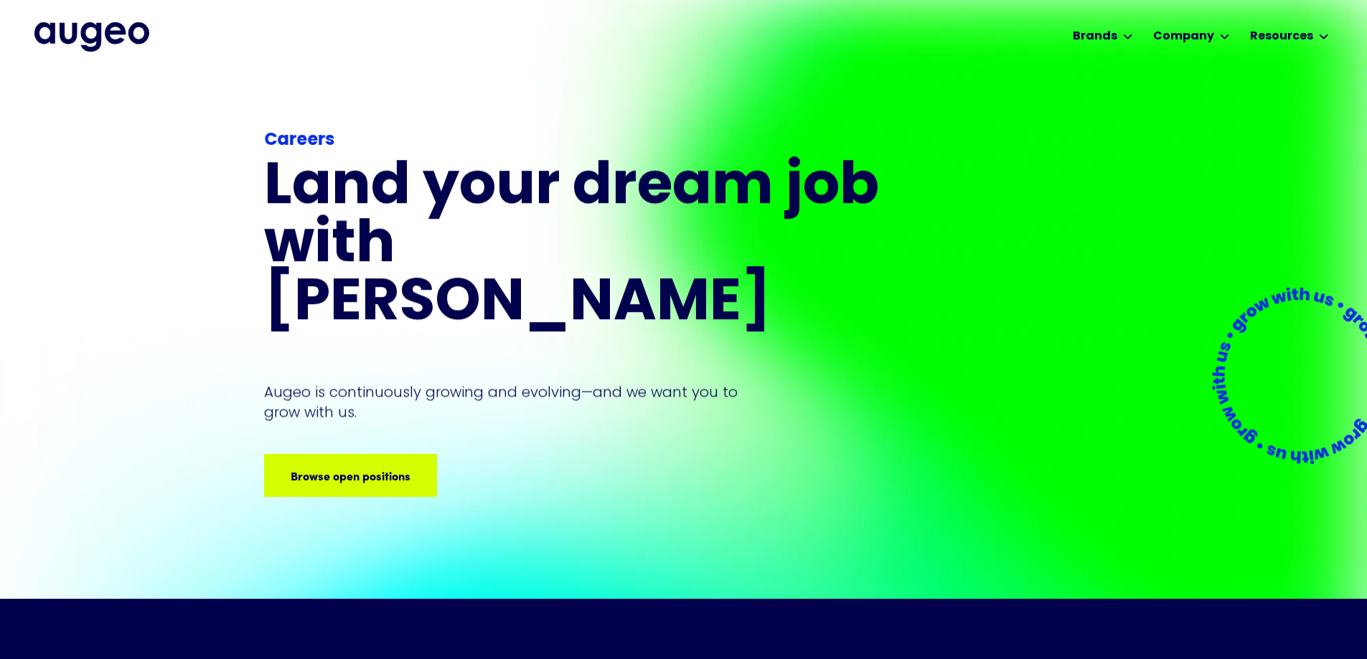  Describe the element at coordinates (92, 37) in the screenshot. I see `a: home` at that location.